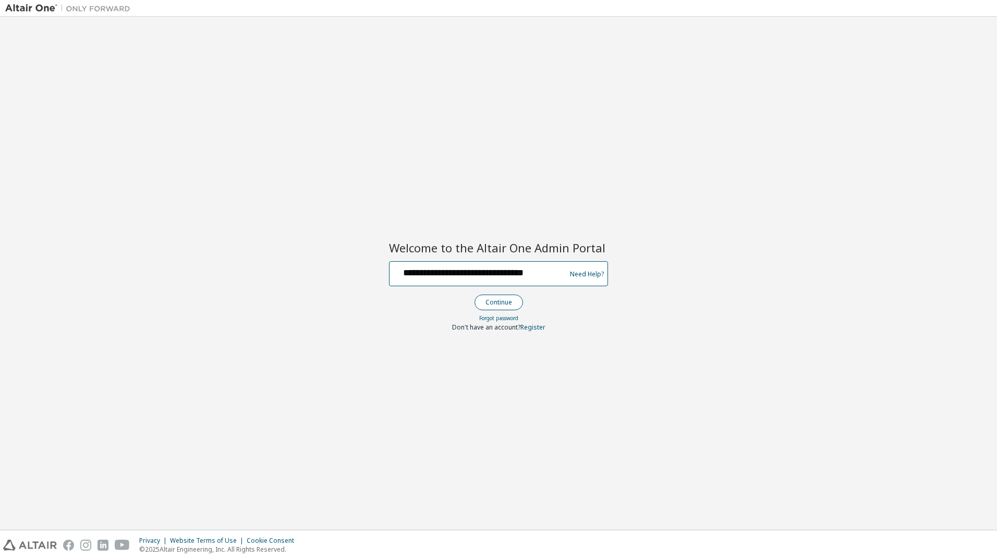 The width and height of the screenshot is (997, 560). What do you see at coordinates (498, 302) in the screenshot?
I see `button: Continue` at bounding box center [498, 302].